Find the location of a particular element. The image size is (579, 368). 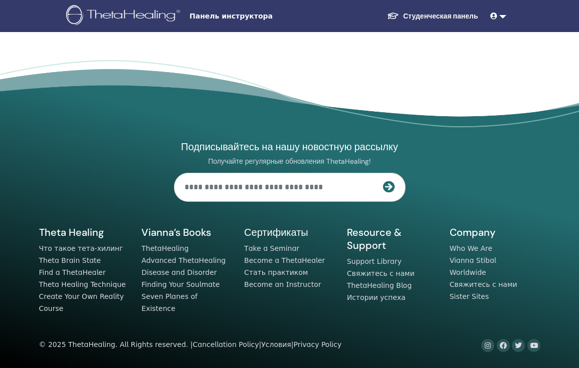

a: Privacy Policy is located at coordinates (317, 345).